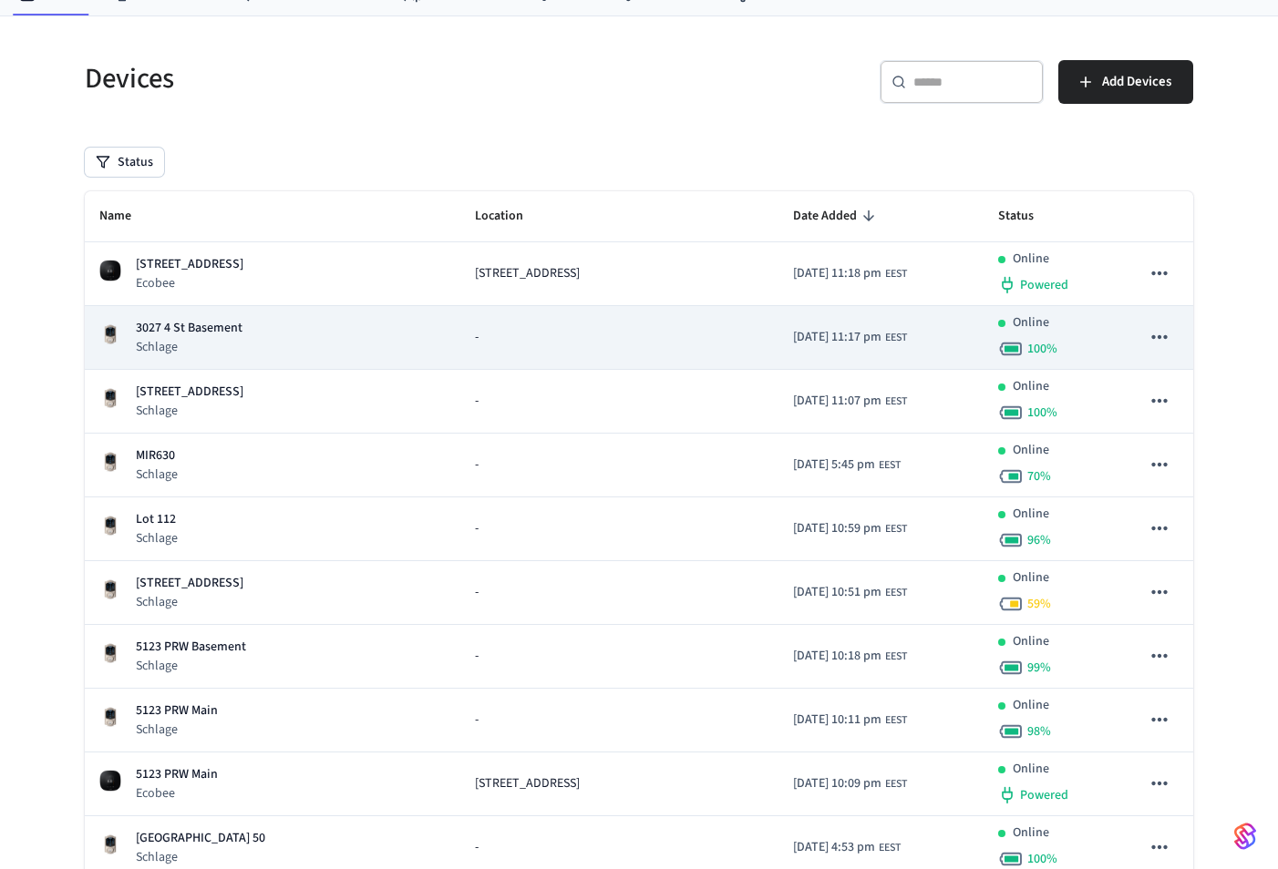 The height and width of the screenshot is (869, 1278). What do you see at coordinates (1039, 668) in the screenshot?
I see `span: 99 %` at bounding box center [1039, 668].